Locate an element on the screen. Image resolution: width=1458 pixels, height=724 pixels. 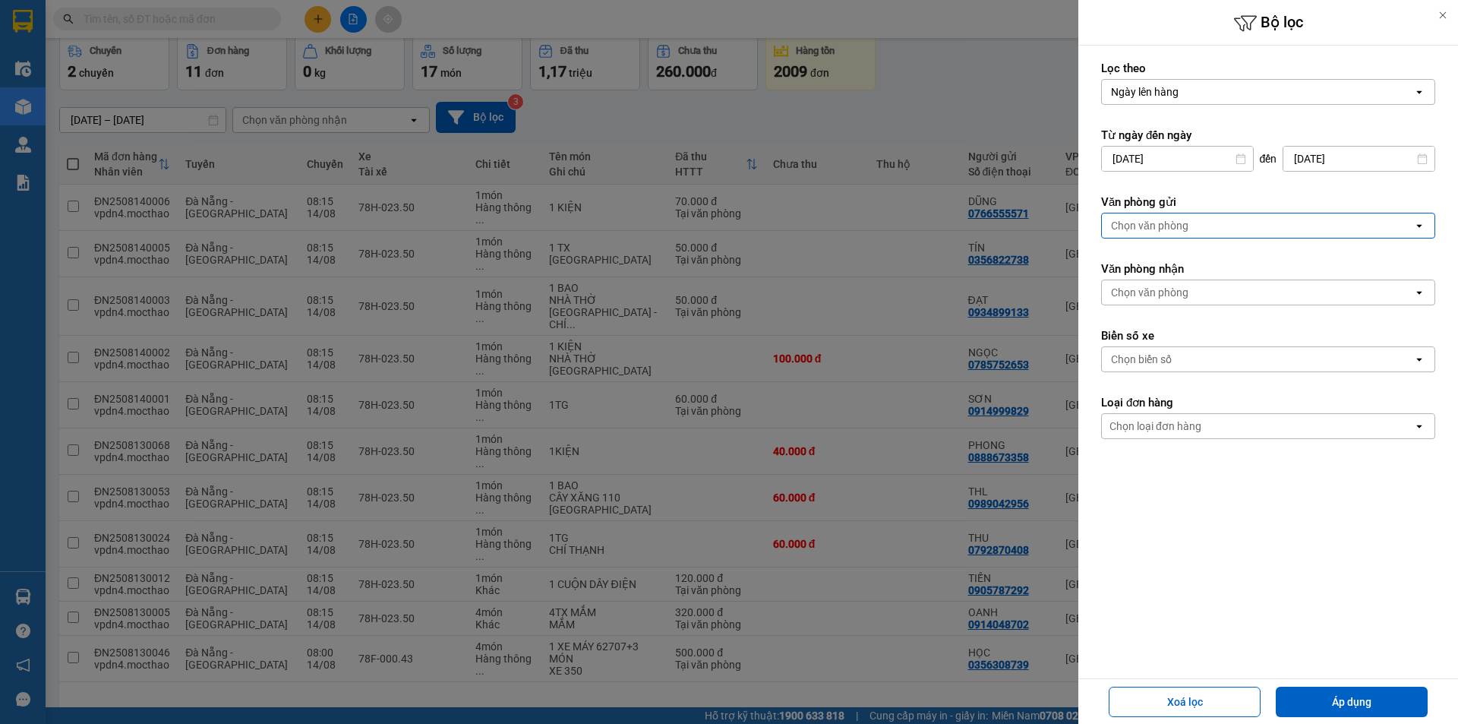
label: Biển số xe is located at coordinates (1268, 336).